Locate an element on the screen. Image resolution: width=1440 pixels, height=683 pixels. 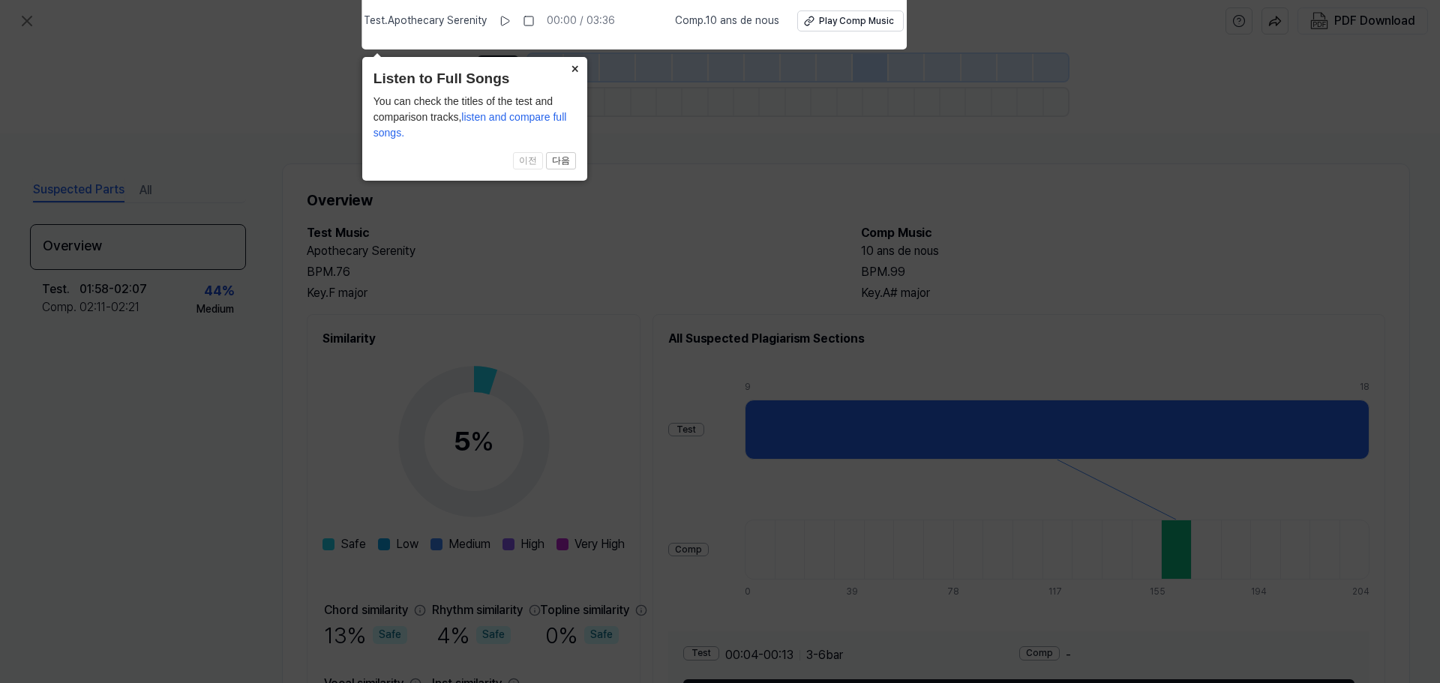
button: Close is located at coordinates (575, 67).